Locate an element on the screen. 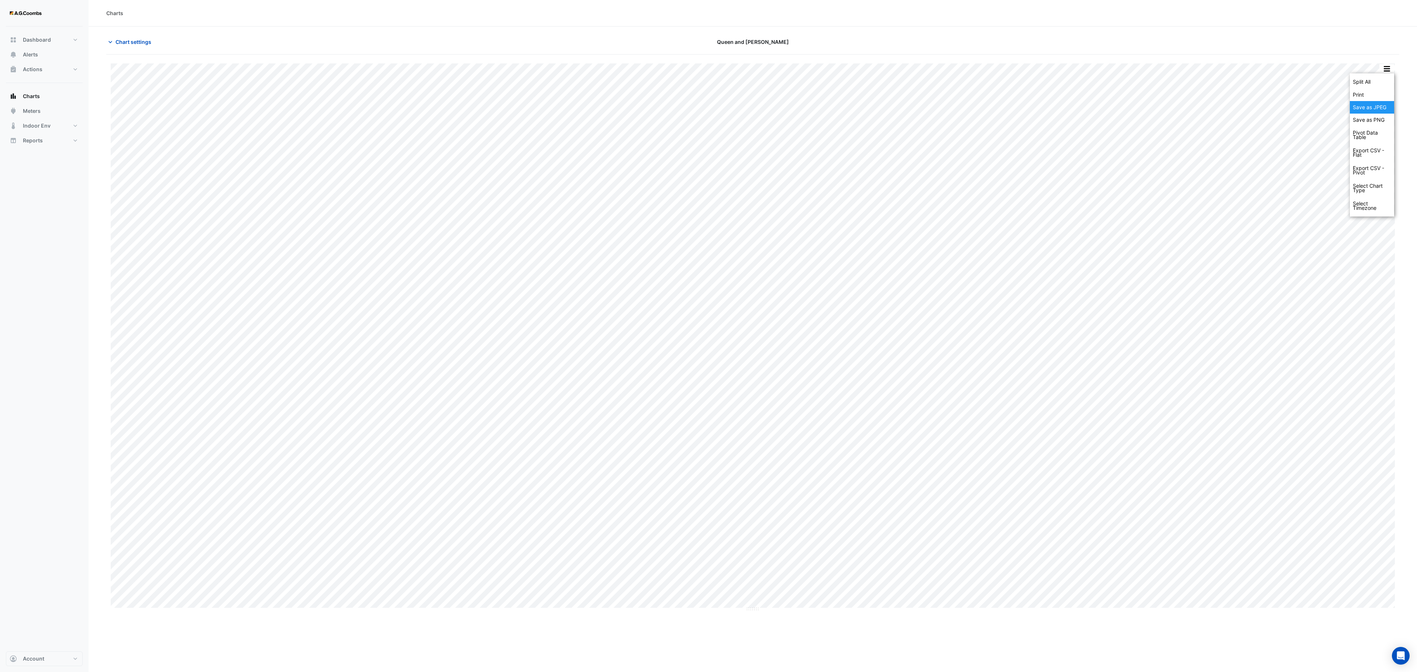 This screenshot has height=672, width=1417. span: Indoor Env is located at coordinates (37, 126).